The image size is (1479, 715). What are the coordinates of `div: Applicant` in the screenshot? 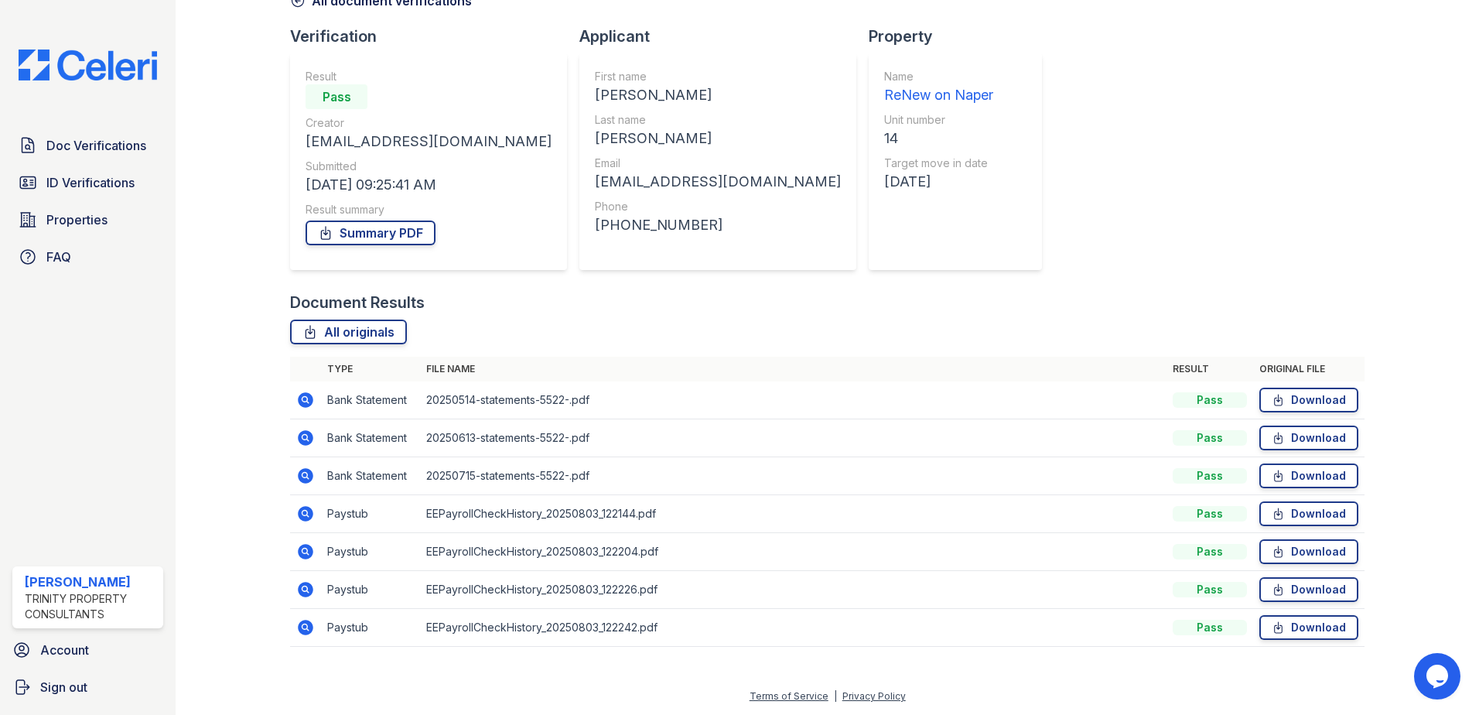 It's located at (724, 36).